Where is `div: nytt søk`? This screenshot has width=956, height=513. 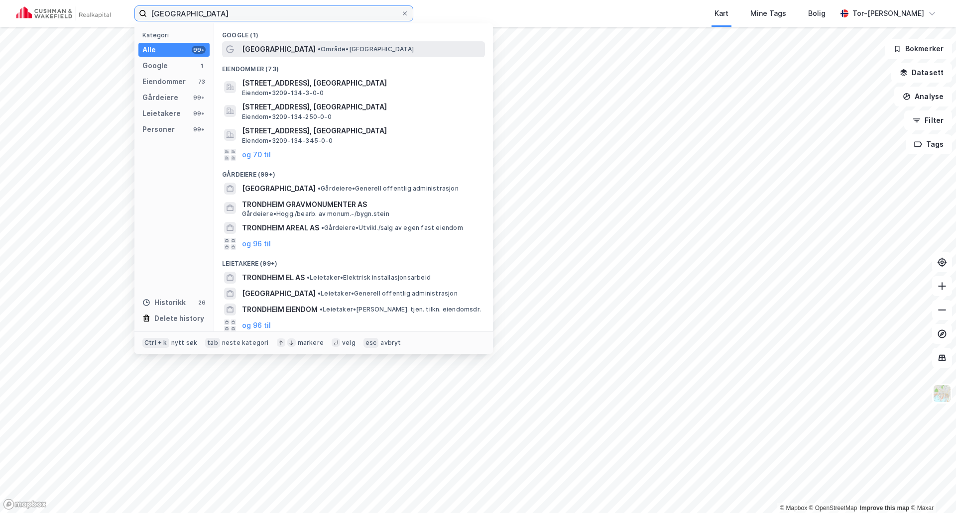
div: nytt søk is located at coordinates (184, 343).